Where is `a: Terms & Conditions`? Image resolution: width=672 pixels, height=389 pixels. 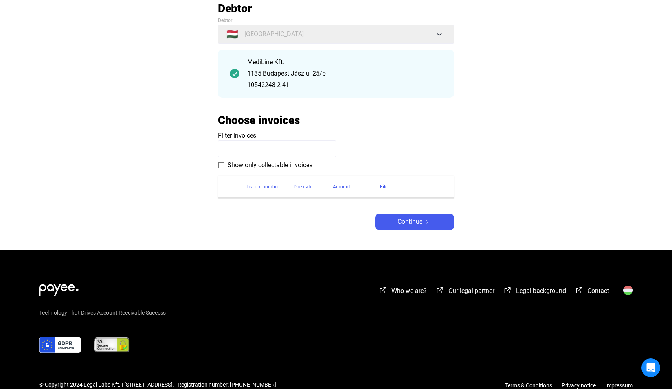
a: Terms & Conditions is located at coordinates (529, 385).